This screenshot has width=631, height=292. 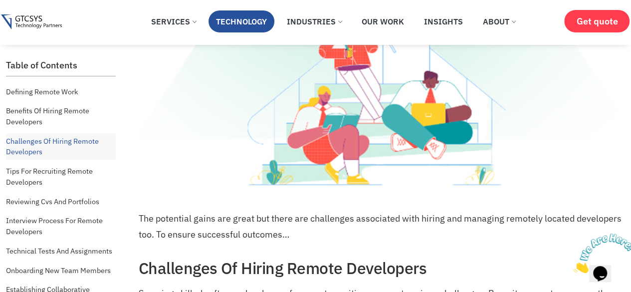 What do you see at coordinates (380, 268) in the screenshot?
I see `h2: Challenges Of Hiring Remote Developers` at bounding box center [380, 268].